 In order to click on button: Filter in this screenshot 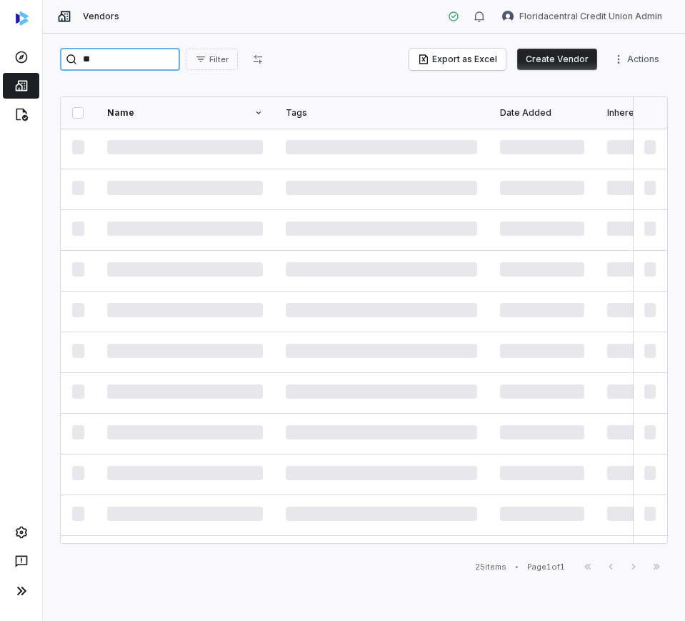, I will do `click(211, 59)`.